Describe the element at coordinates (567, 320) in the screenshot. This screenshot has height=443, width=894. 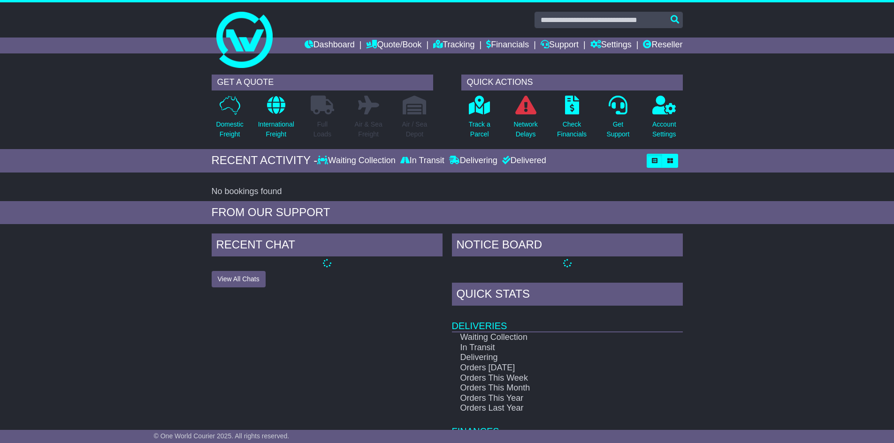
I see `td: Deliveries` at that location.